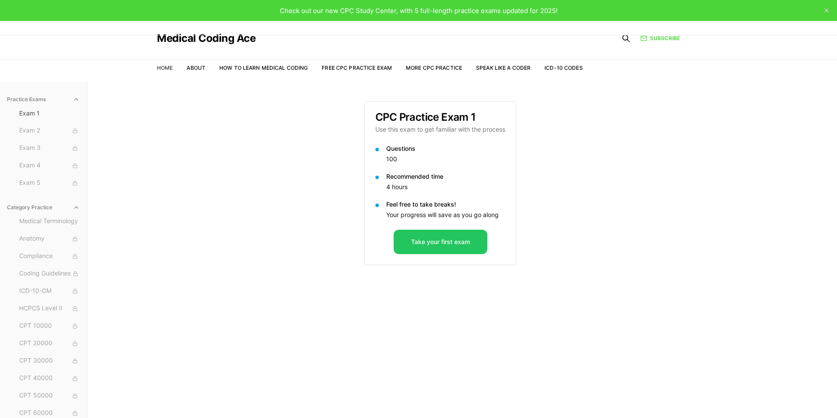 The image size is (837, 418). Describe the element at coordinates (49, 309) in the screenshot. I see `button: HCPCS Level II` at that location.